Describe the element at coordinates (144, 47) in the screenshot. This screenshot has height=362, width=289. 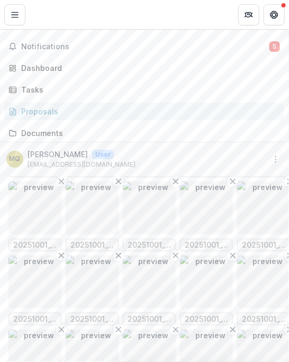
I see `button: Notifications5` at that location.